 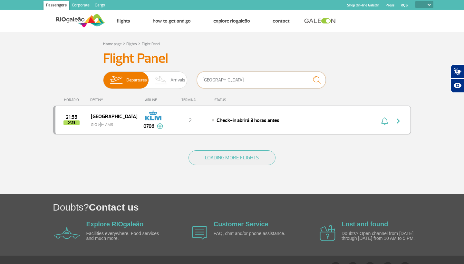 What do you see at coordinates (56, 6) in the screenshot?
I see `a: Passengers` at bounding box center [56, 6].